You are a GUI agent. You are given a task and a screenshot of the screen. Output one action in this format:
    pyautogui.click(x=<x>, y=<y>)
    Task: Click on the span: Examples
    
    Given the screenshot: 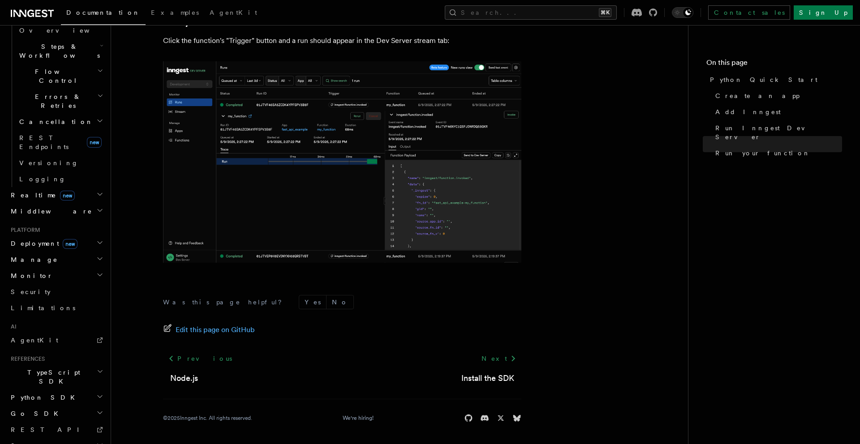 What is the action you would take?
    pyautogui.click(x=175, y=13)
    